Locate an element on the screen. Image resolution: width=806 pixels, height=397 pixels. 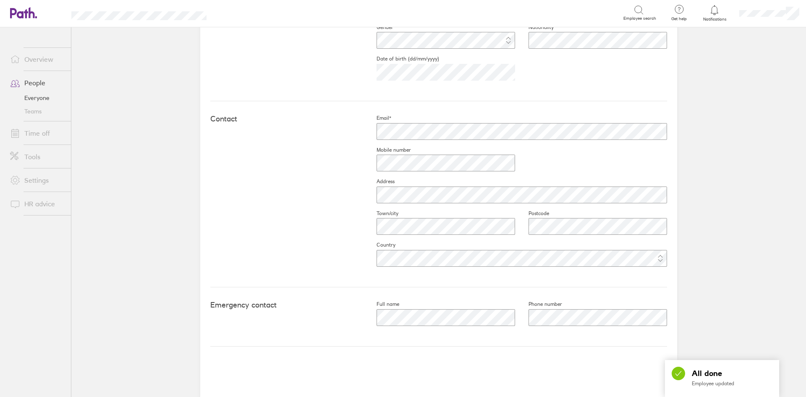
span: Employee search is located at coordinates (640, 18).